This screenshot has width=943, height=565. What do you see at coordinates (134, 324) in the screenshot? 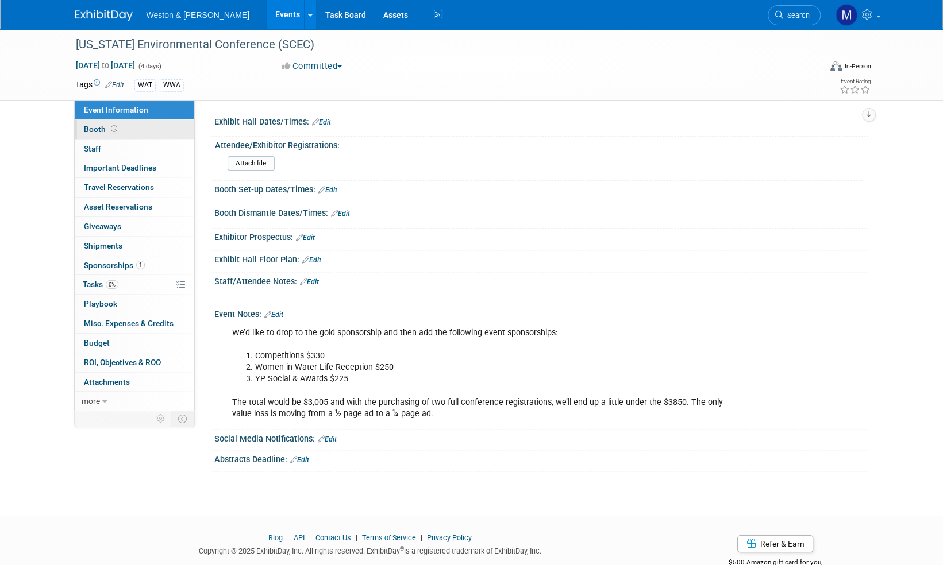
I see `a: Misc. Expenses & Credits` at bounding box center [134, 324].